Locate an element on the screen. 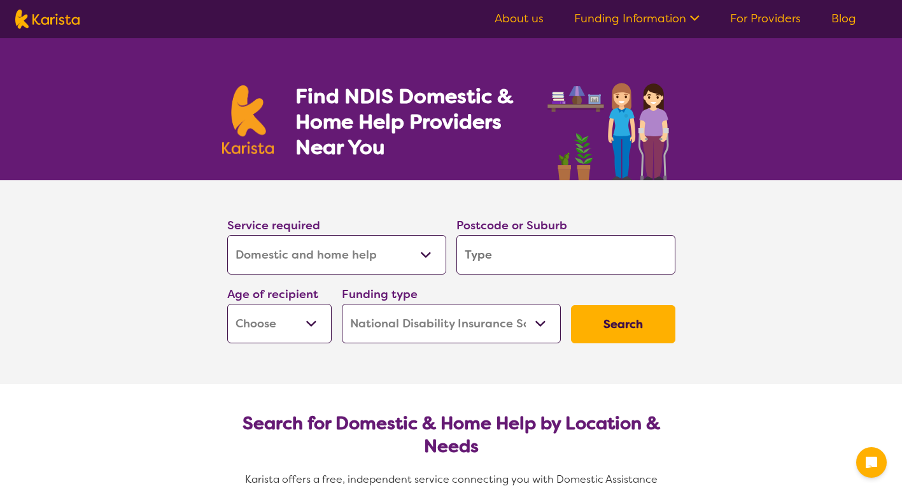  img: domestic-help is located at coordinates (612, 124).